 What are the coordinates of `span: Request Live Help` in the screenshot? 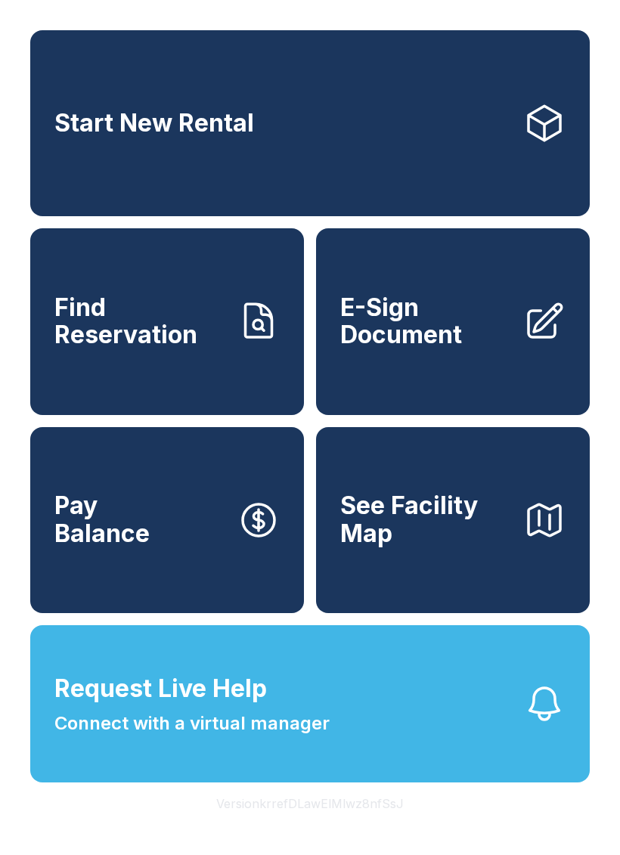 It's located at (160, 689).